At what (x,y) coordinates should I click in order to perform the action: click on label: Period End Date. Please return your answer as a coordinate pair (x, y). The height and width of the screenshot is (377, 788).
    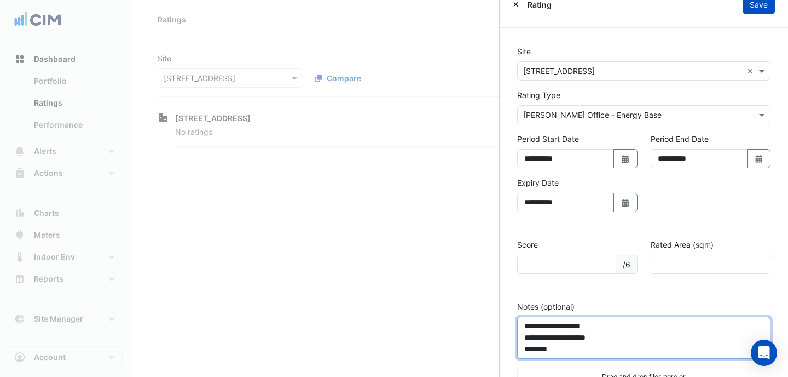
    Looking at the image, I should click on (680, 138).